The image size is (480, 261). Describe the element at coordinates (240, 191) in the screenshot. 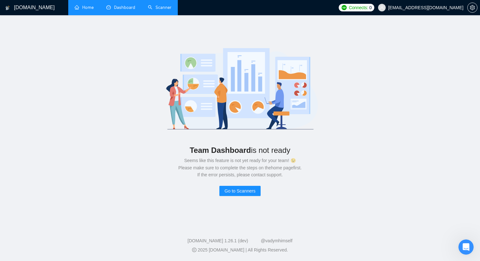

I see `span: Go to Scanners` at that location.